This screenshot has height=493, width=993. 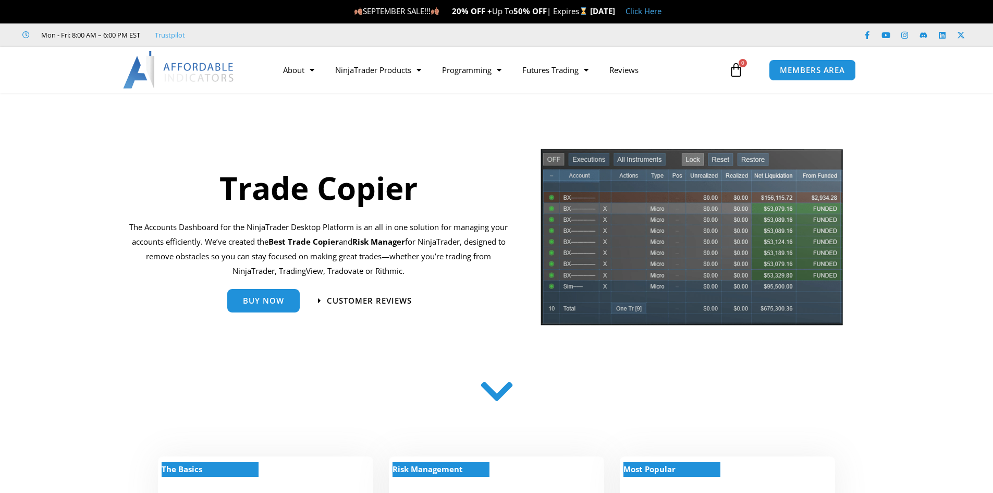 What do you see at coordinates (89, 35) in the screenshot?
I see `span: Mon - Fri: 8:00 AM – 6:00 PM EST` at bounding box center [89, 35].